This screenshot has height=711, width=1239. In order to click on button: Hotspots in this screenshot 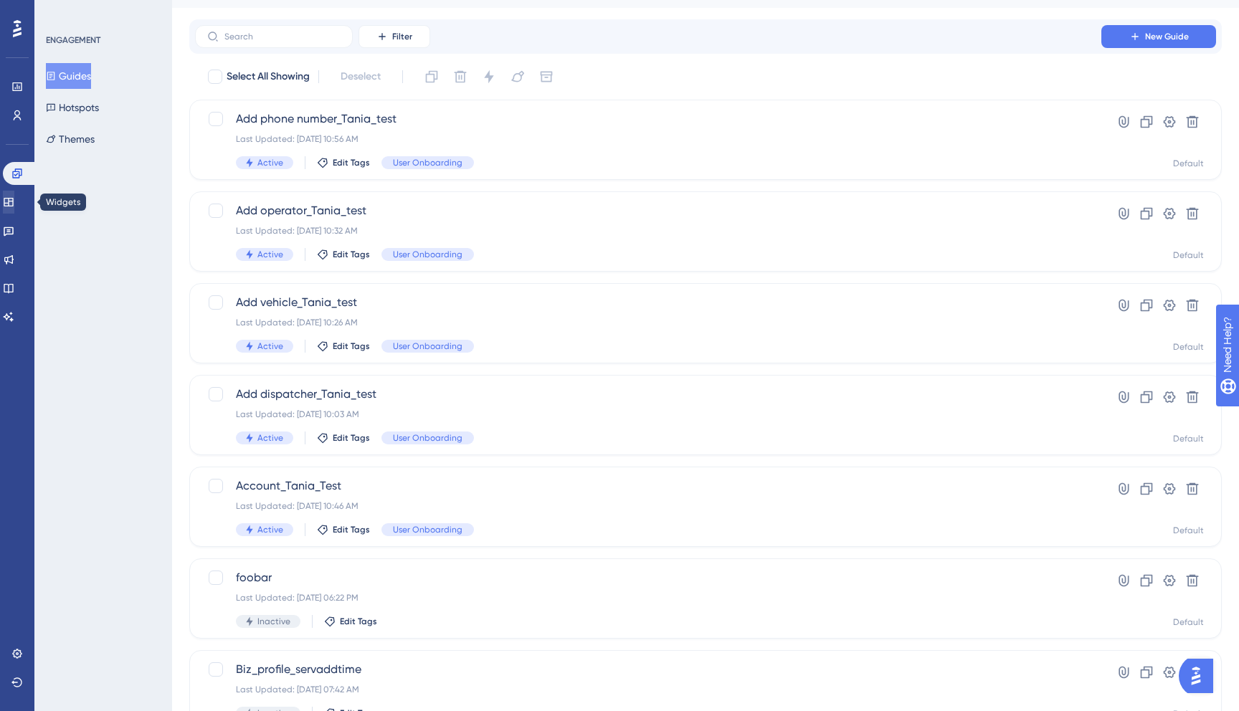, I will do `click(72, 108)`.